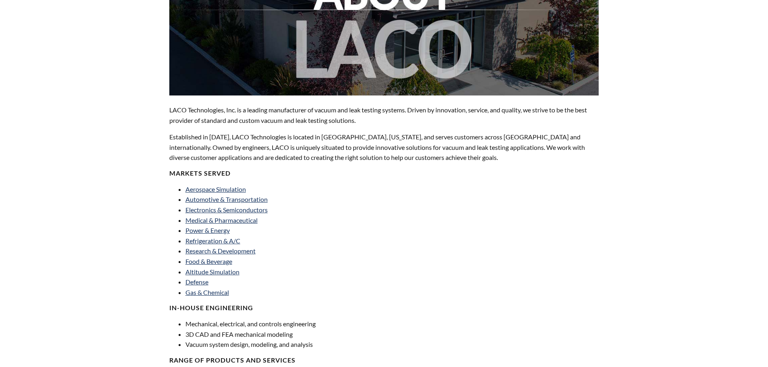  What do you see at coordinates (208, 230) in the screenshot?
I see `a: Power & Energy` at bounding box center [208, 230].